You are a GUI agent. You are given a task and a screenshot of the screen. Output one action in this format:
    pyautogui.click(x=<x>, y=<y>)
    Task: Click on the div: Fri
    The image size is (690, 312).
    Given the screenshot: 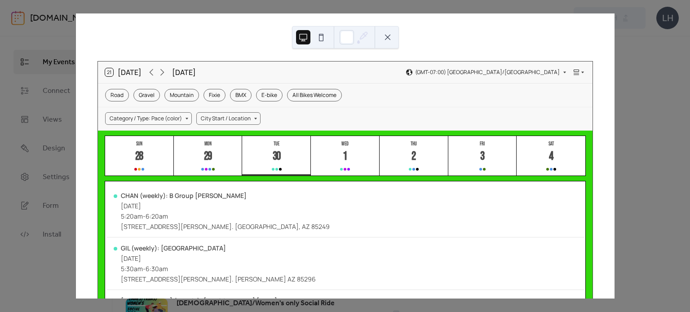 What is the action you would take?
    pyautogui.click(x=482, y=144)
    